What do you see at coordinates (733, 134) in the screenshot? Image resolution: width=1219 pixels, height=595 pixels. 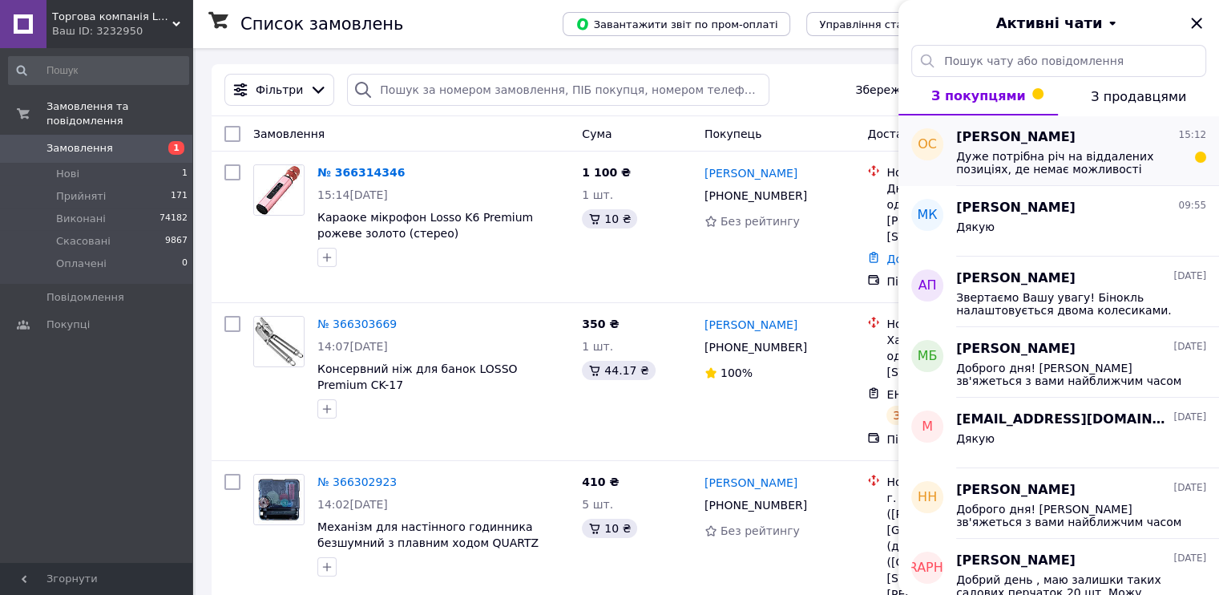 I see `span: Покупець` at bounding box center [733, 134].